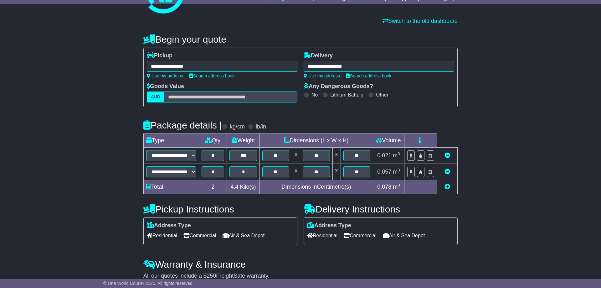  Describe the element at coordinates (316, 187) in the screenshot. I see `td: Dimensions in Centimetre(s)` at that location.